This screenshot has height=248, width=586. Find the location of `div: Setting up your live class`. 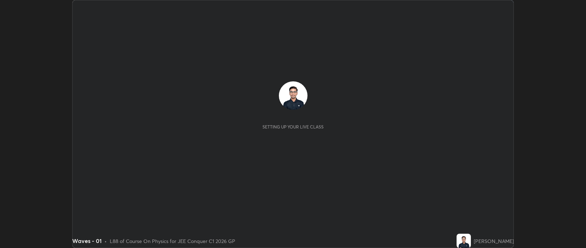

div: Setting up your live class is located at coordinates (293, 127).